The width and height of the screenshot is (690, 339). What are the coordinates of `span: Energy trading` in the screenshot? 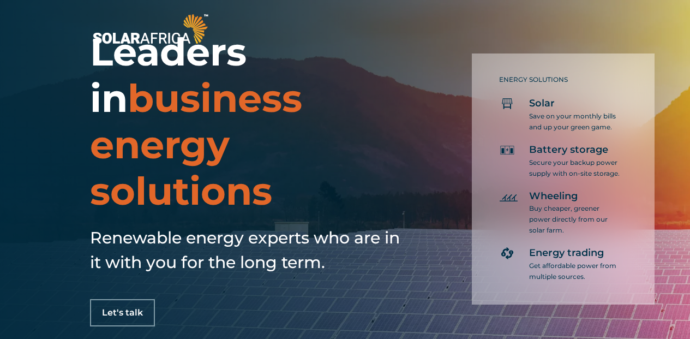 It's located at (566, 253).